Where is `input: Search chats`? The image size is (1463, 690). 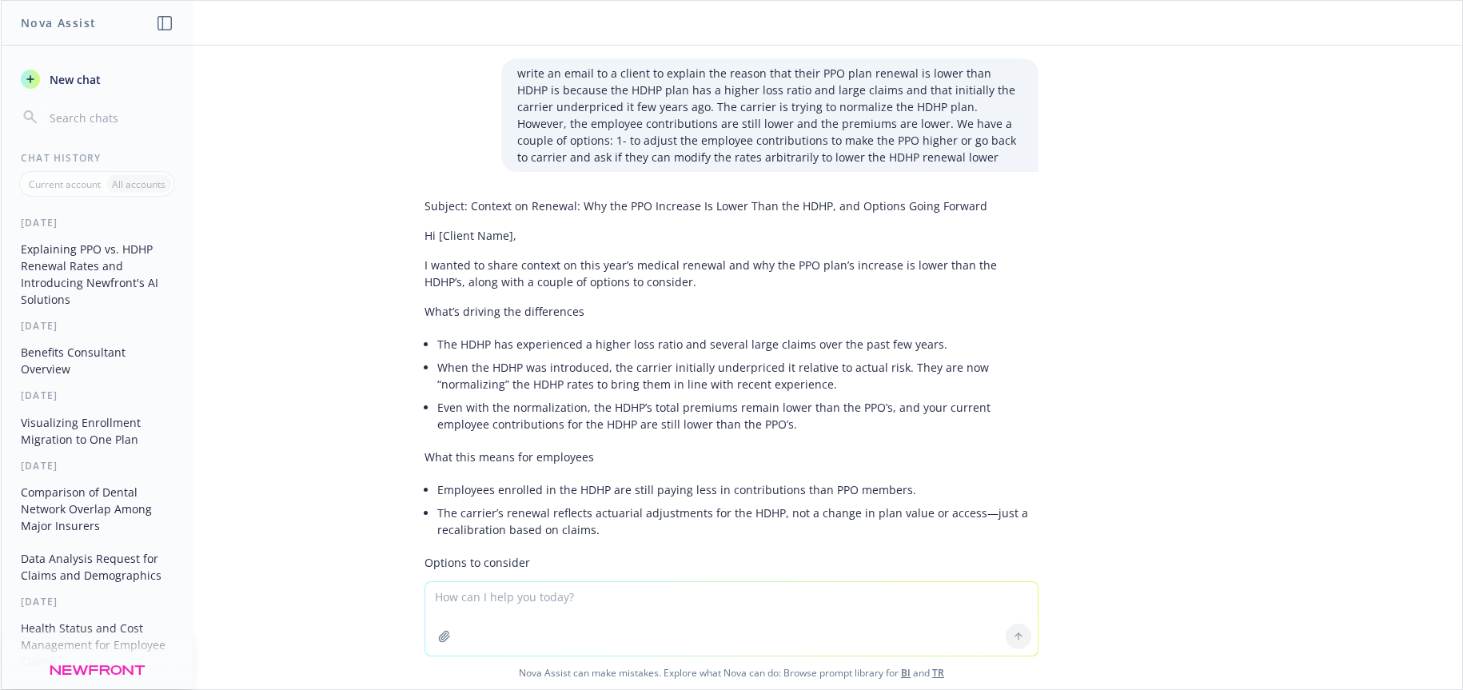
input: Search chats is located at coordinates (109, 117).